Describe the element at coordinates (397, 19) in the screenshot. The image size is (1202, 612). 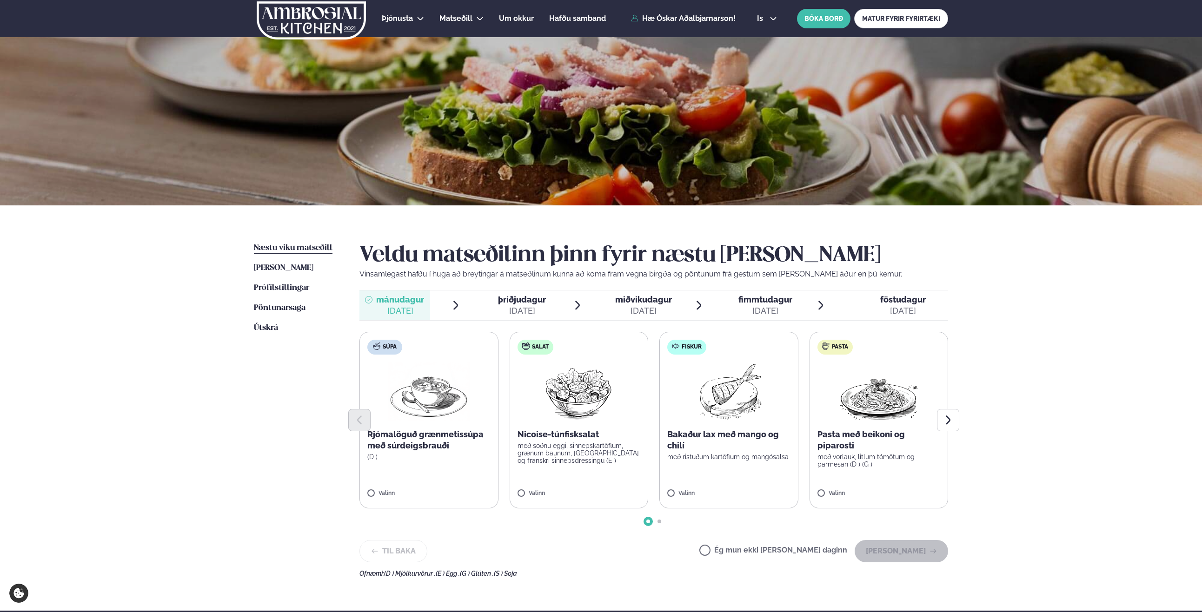
I see `a: Þjónusta` at that location.